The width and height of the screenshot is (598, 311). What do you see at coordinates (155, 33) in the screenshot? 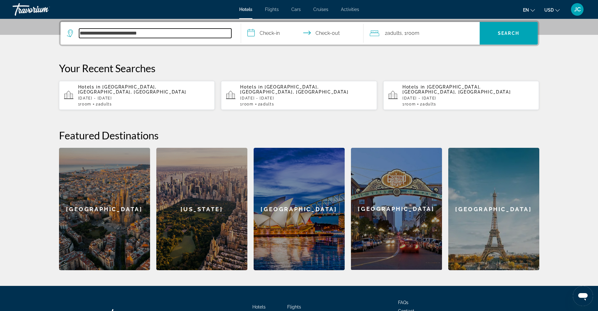
I see `input: Search hotel destination` at bounding box center [155, 33].